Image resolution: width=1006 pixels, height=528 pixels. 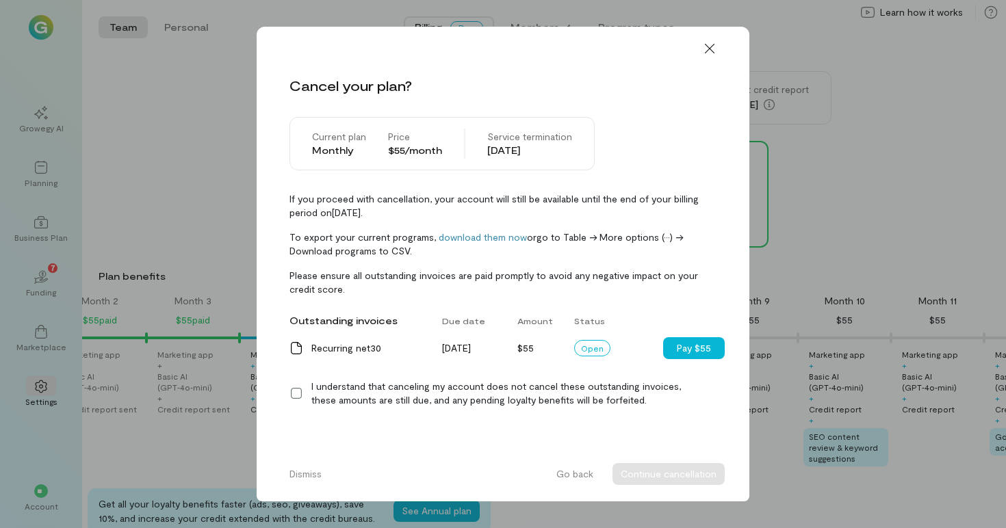 I want to click on div: Outstanding invoices, so click(x=357, y=321).